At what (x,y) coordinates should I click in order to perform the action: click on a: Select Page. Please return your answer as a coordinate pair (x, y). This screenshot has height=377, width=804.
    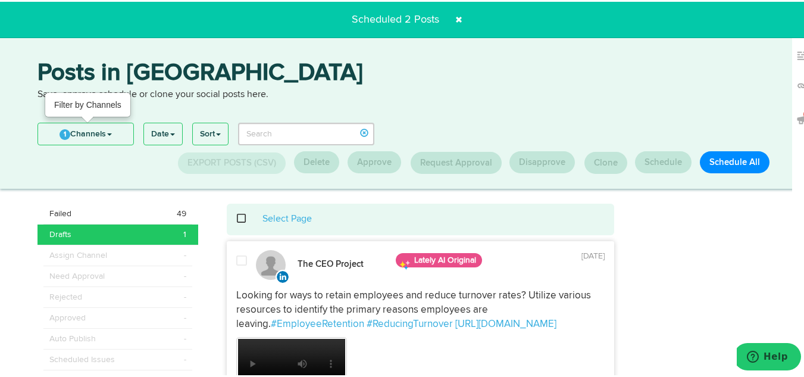
    Looking at the image, I should click on (287, 217).